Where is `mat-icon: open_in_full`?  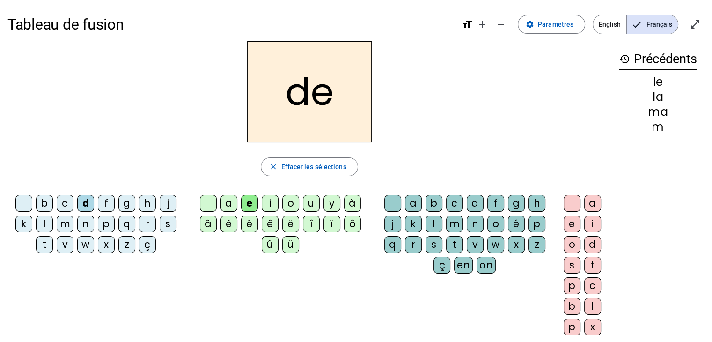 mat-icon: open_in_full is located at coordinates (695, 24).